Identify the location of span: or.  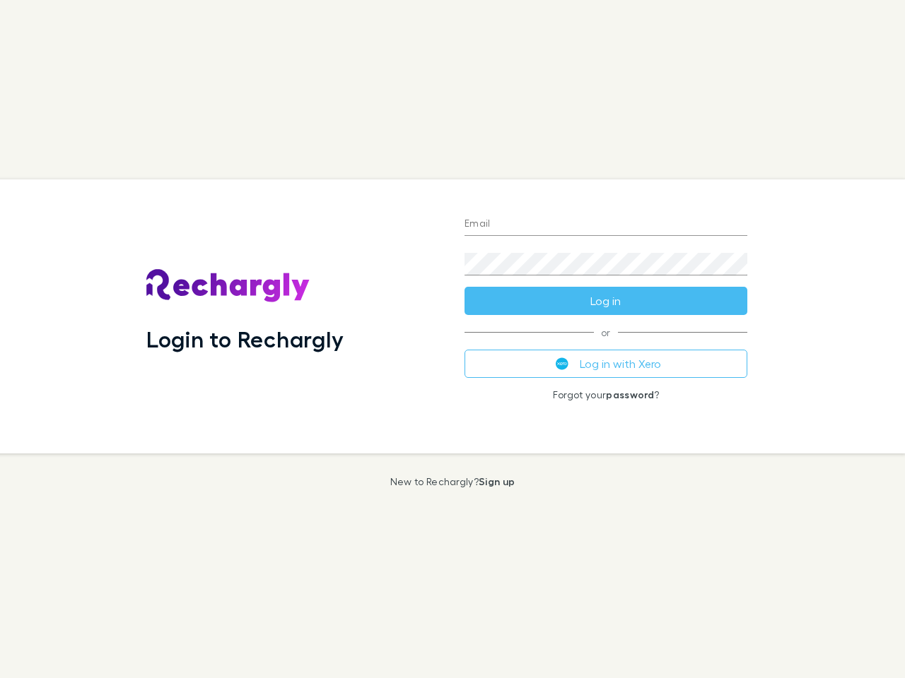
(606, 332).